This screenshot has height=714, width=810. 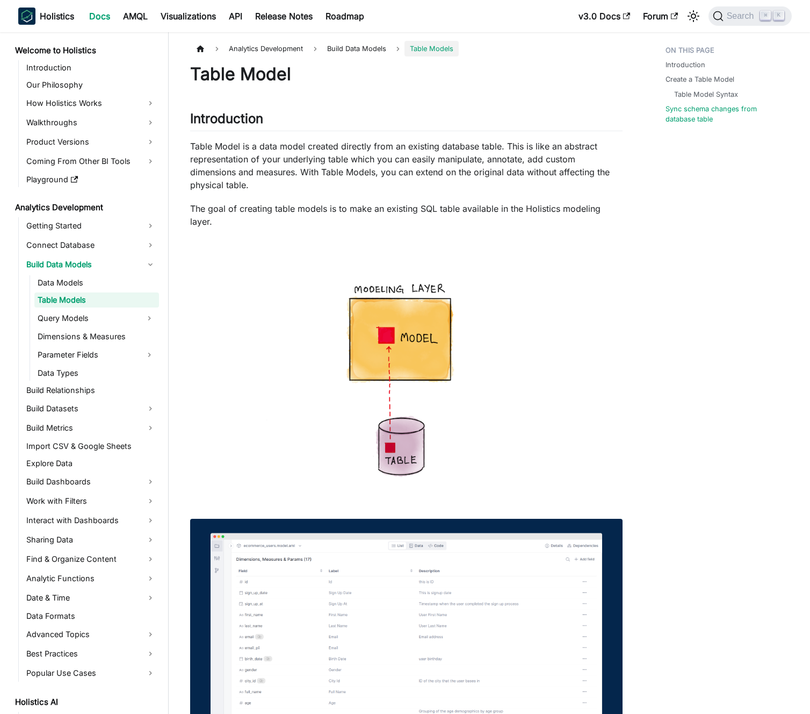 What do you see at coordinates (742, 16) in the screenshot?
I see `span: Search` at bounding box center [742, 16].